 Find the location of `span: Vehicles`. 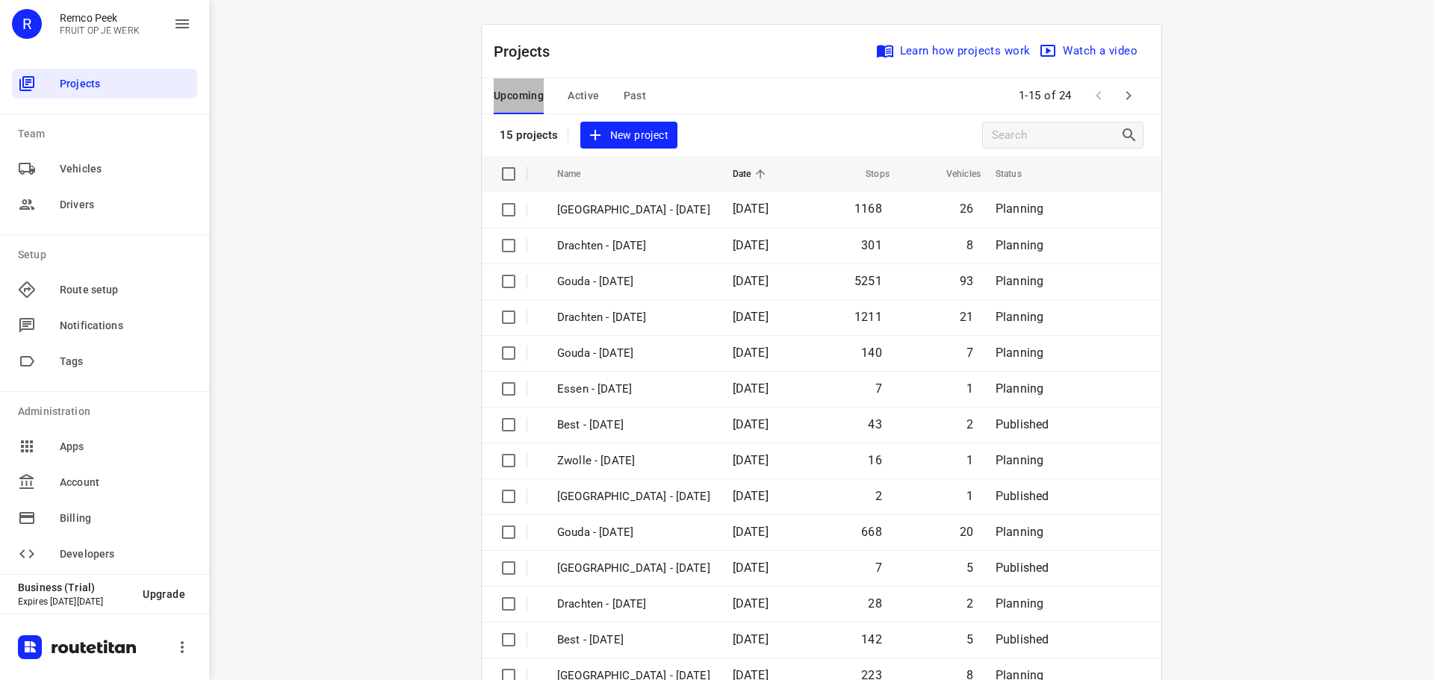

span: Vehicles is located at coordinates (954, 174).